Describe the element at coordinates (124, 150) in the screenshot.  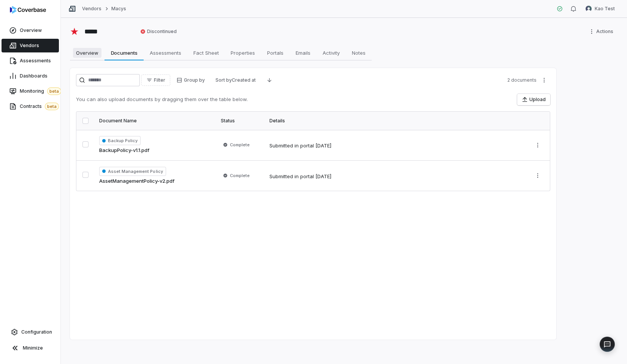
I see `a: BackupPolicy-v1.1.pdf` at that location.